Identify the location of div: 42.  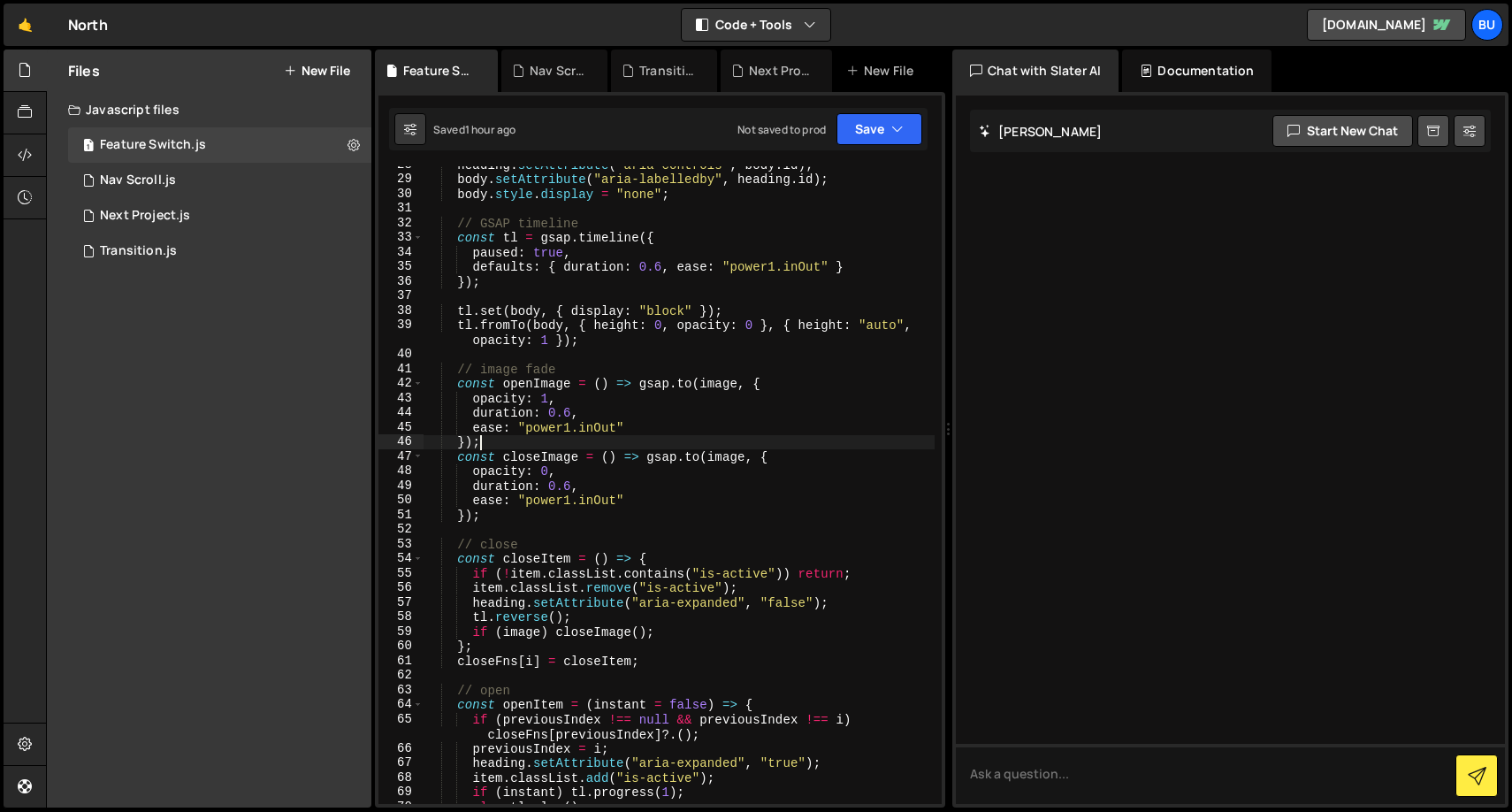
(400, 383).